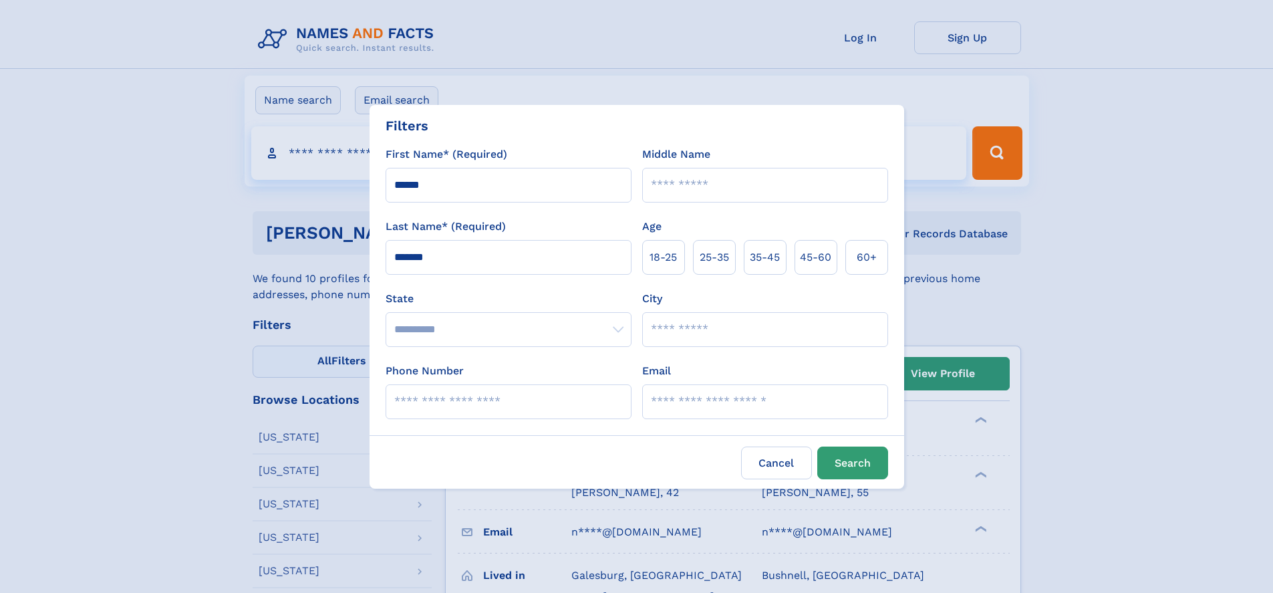  What do you see at coordinates (447, 154) in the screenshot?
I see `label: First Name* (Required)` at bounding box center [447, 154].